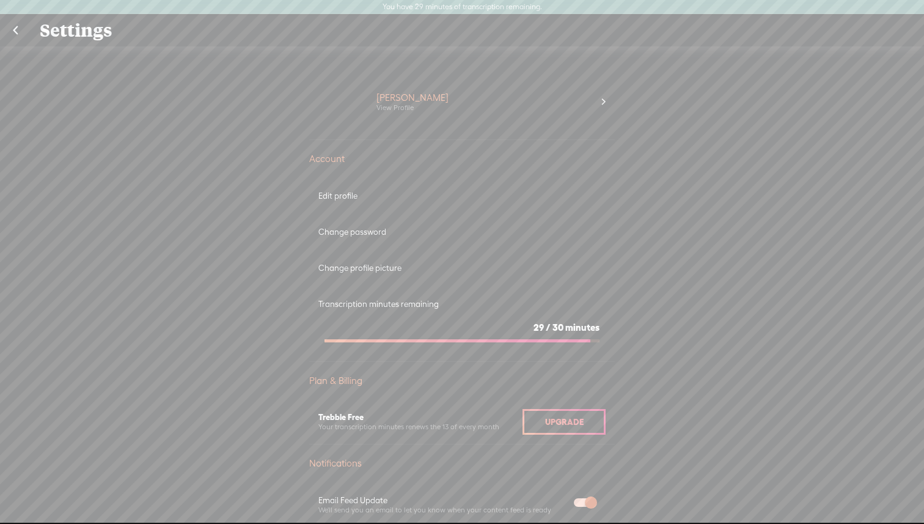 This screenshot has height=524, width=924. Describe the element at coordinates (421, 427) in the screenshot. I see `div: Your transcription minutes renews the 13 of every month` at that location.